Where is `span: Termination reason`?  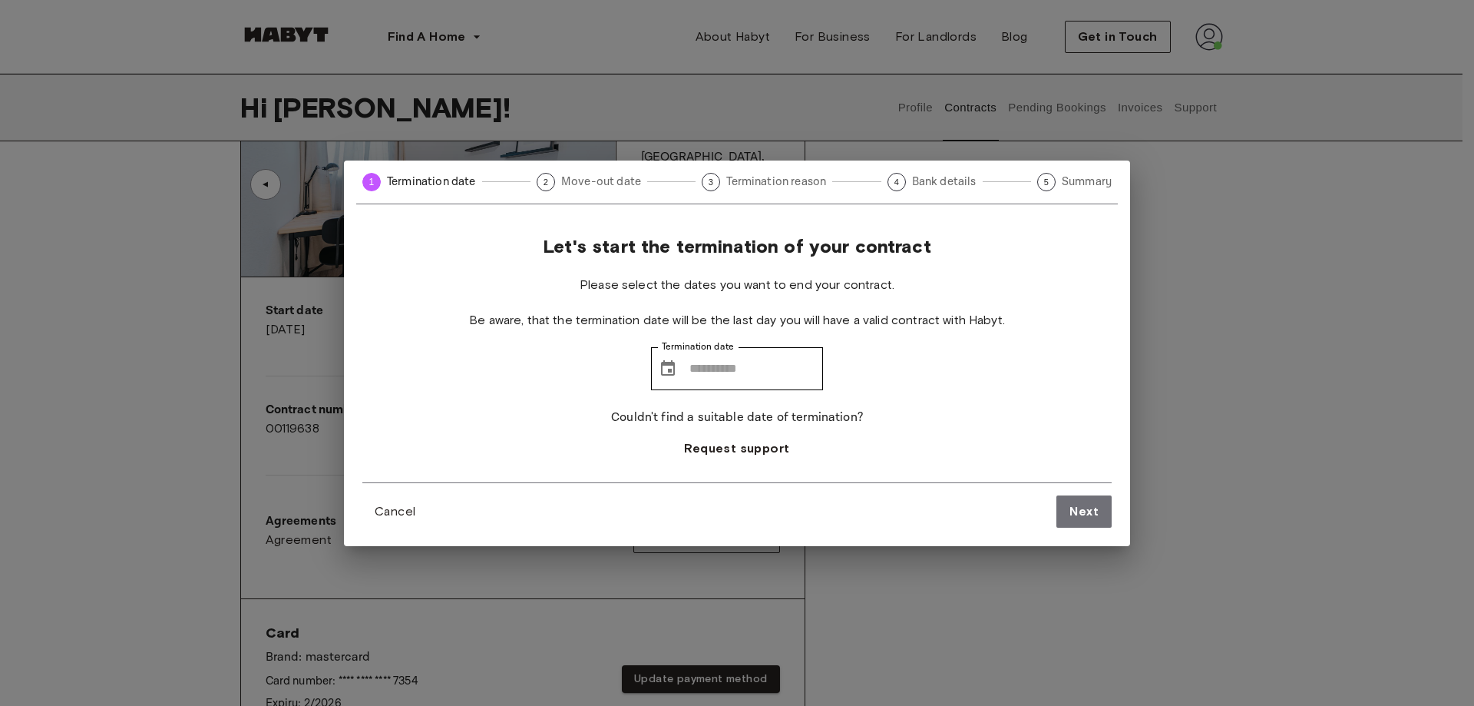
span: Termination reason is located at coordinates (776, 181).